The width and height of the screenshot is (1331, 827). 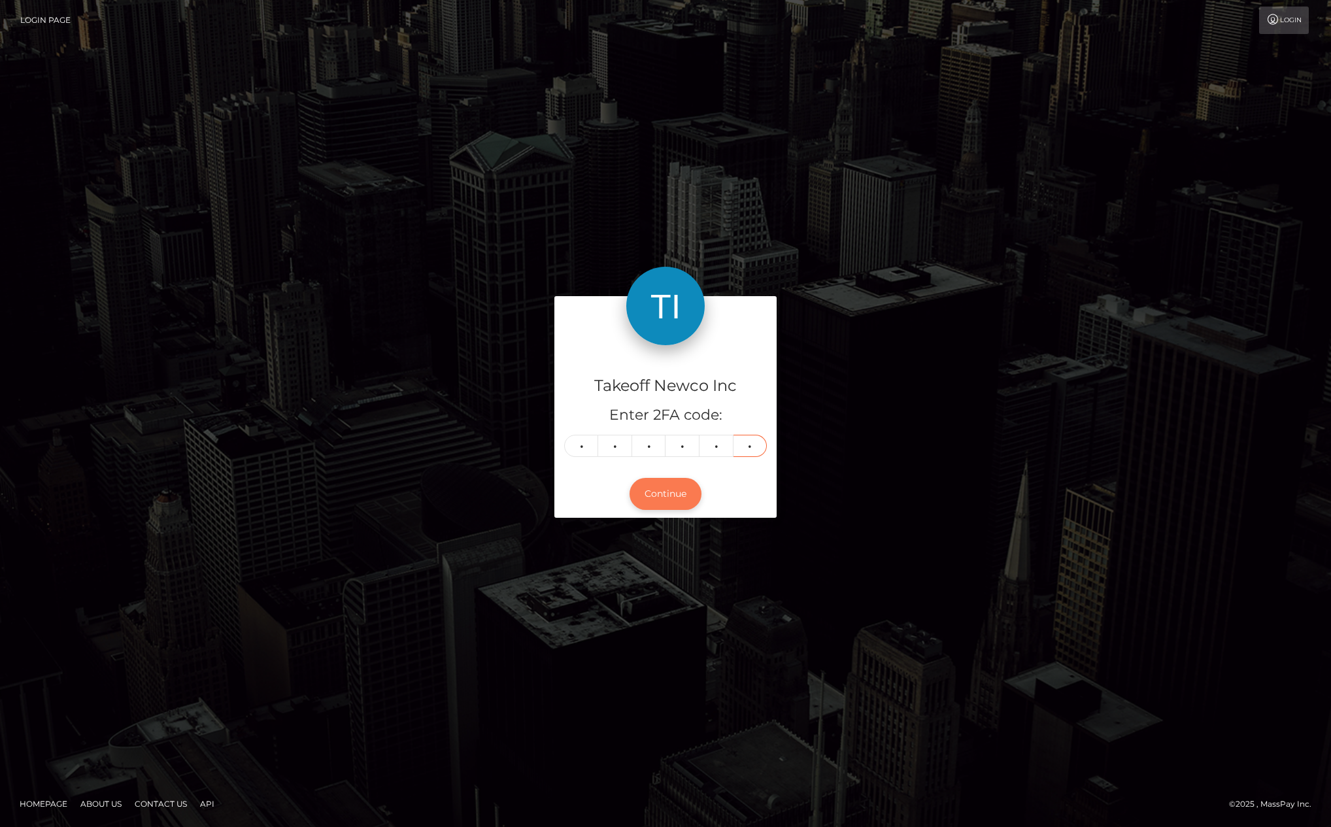 I want to click on h4: Takeoff Newco Inc, so click(x=666, y=386).